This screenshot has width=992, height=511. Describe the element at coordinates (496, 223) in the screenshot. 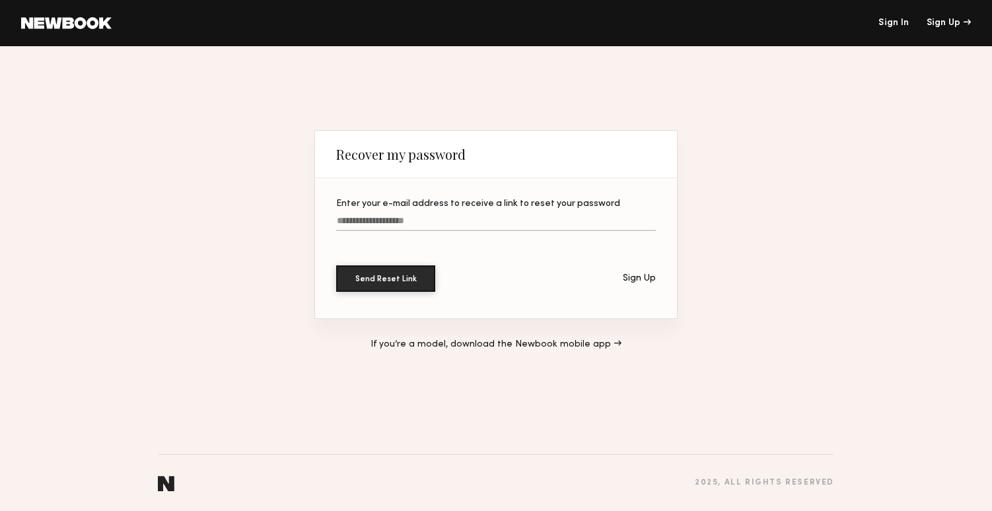

I see `input: Enter your e-mail address to receive a link to reset your password` at that location.